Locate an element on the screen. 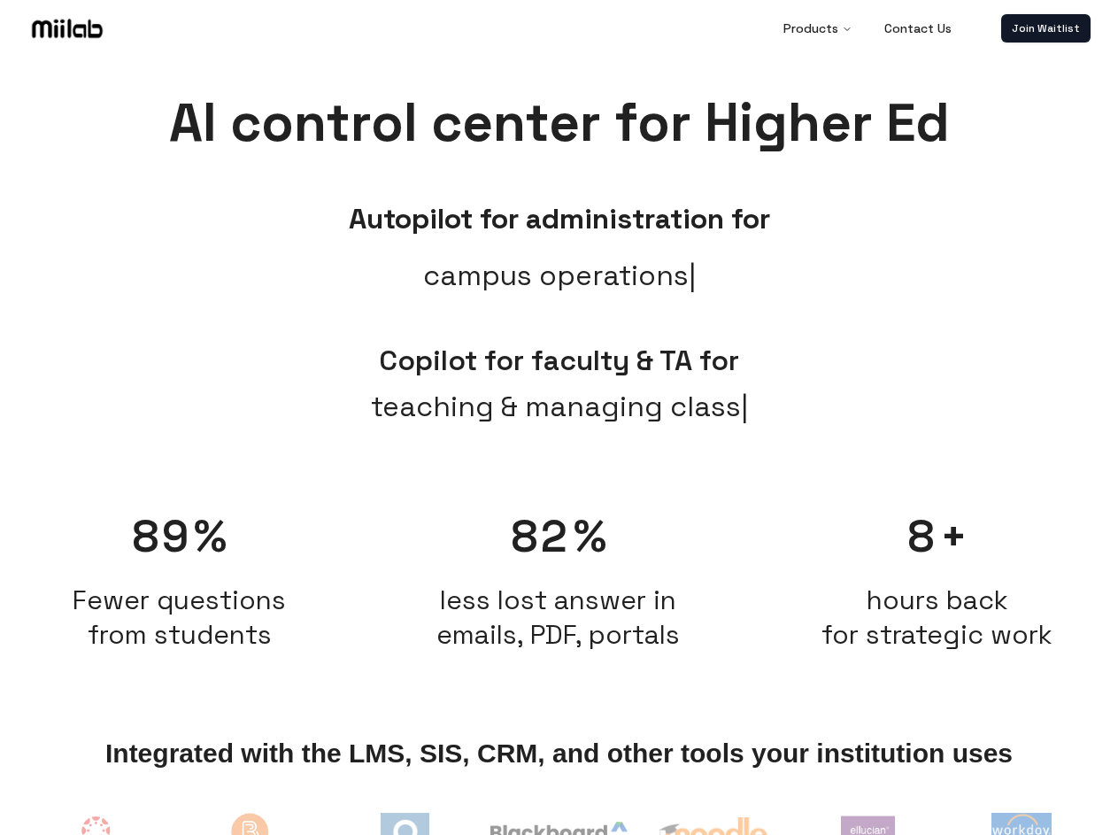 This screenshot has height=835, width=1118. span: campus operations is located at coordinates (559, 275).